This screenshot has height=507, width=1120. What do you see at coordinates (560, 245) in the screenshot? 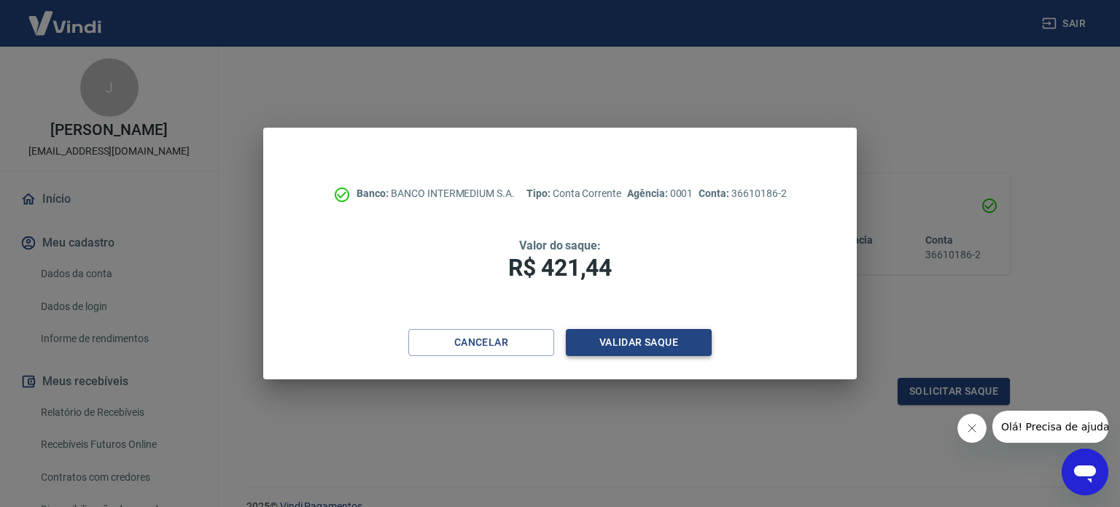
I see `span: Valor do saque:` at bounding box center [560, 245].